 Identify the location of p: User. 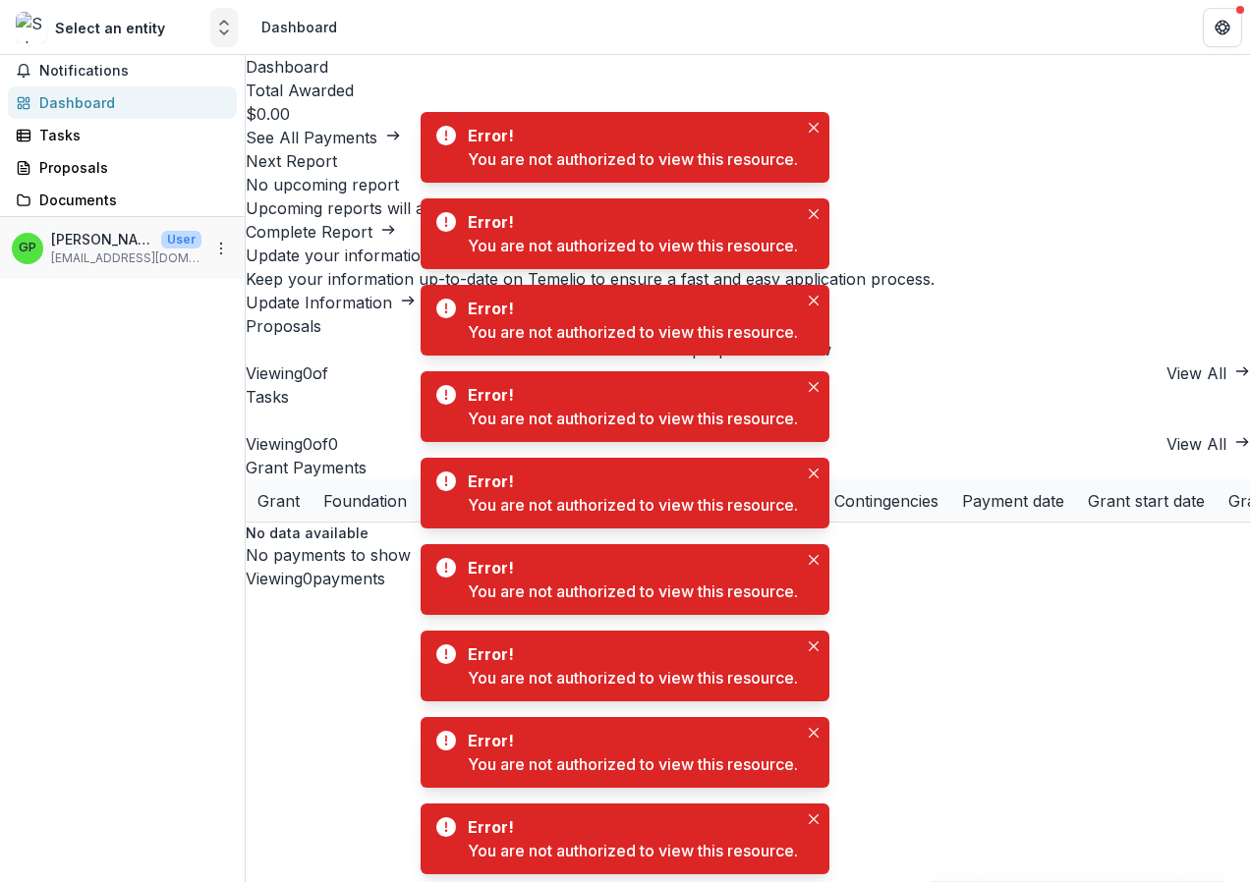
(181, 240).